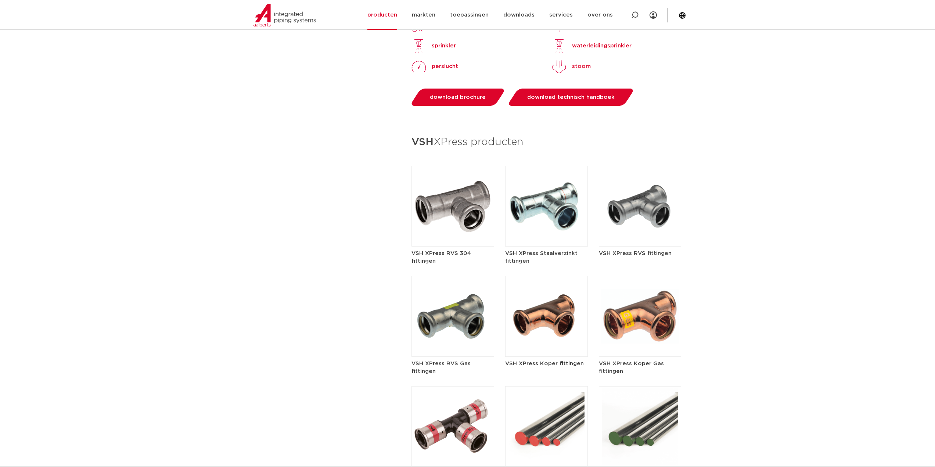 The image size is (935, 467). Describe the element at coordinates (445, 66) in the screenshot. I see `p: perslucht` at that location.